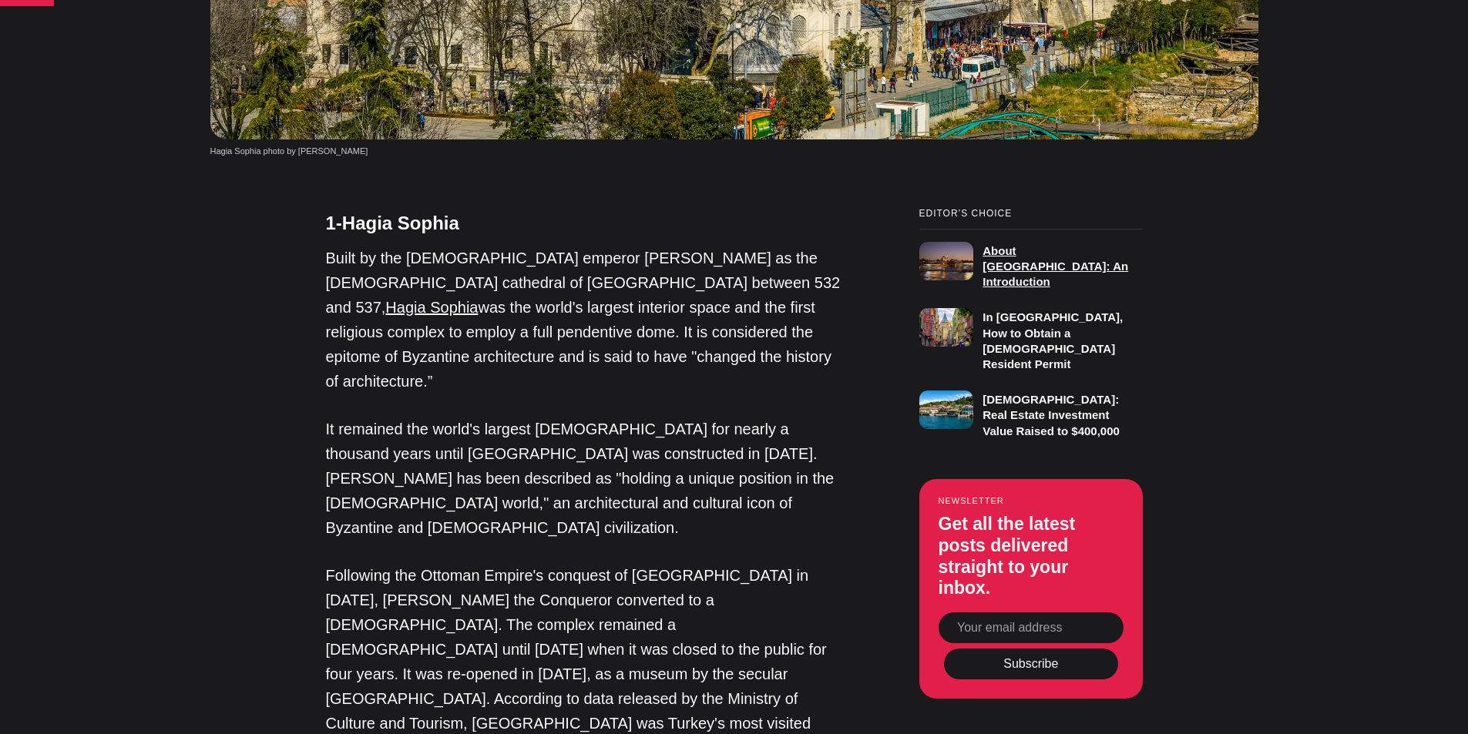  Describe the element at coordinates (1031, 628) in the screenshot. I see `input: Your email address` at that location.